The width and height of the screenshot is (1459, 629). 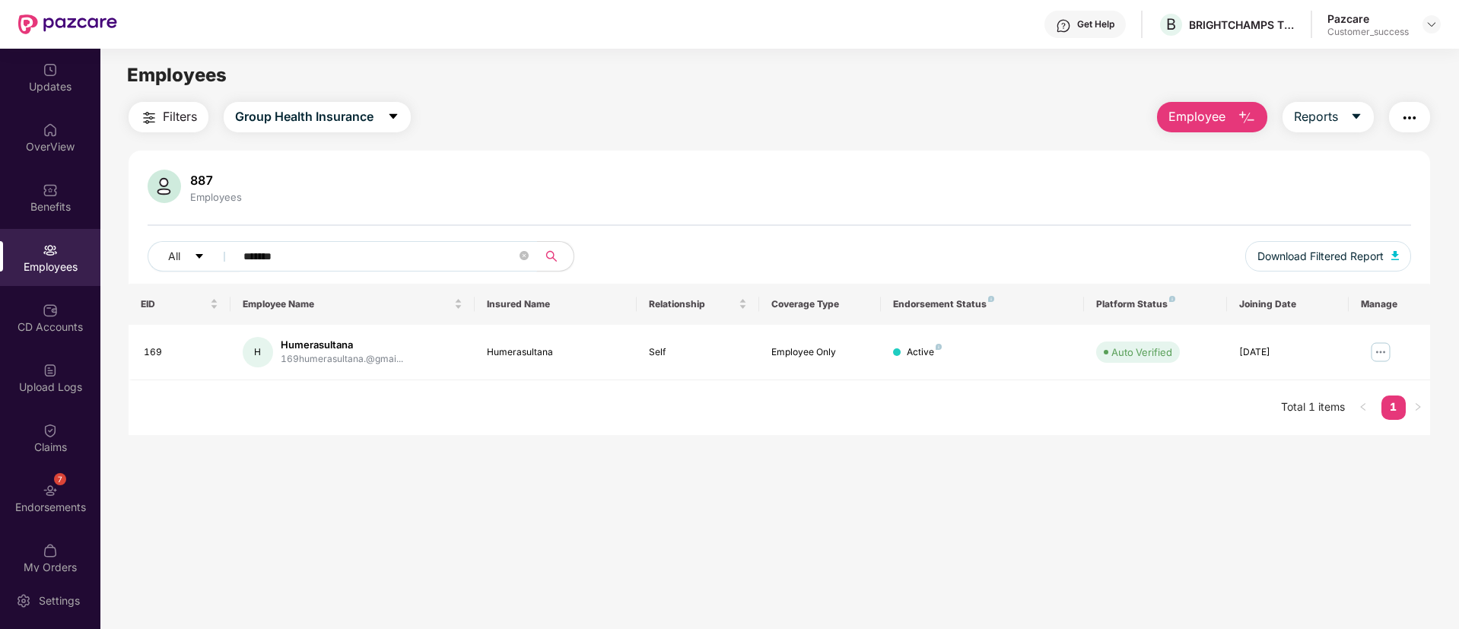 What do you see at coordinates (1288, 304) in the screenshot?
I see `th: Joining Date` at bounding box center [1288, 304].